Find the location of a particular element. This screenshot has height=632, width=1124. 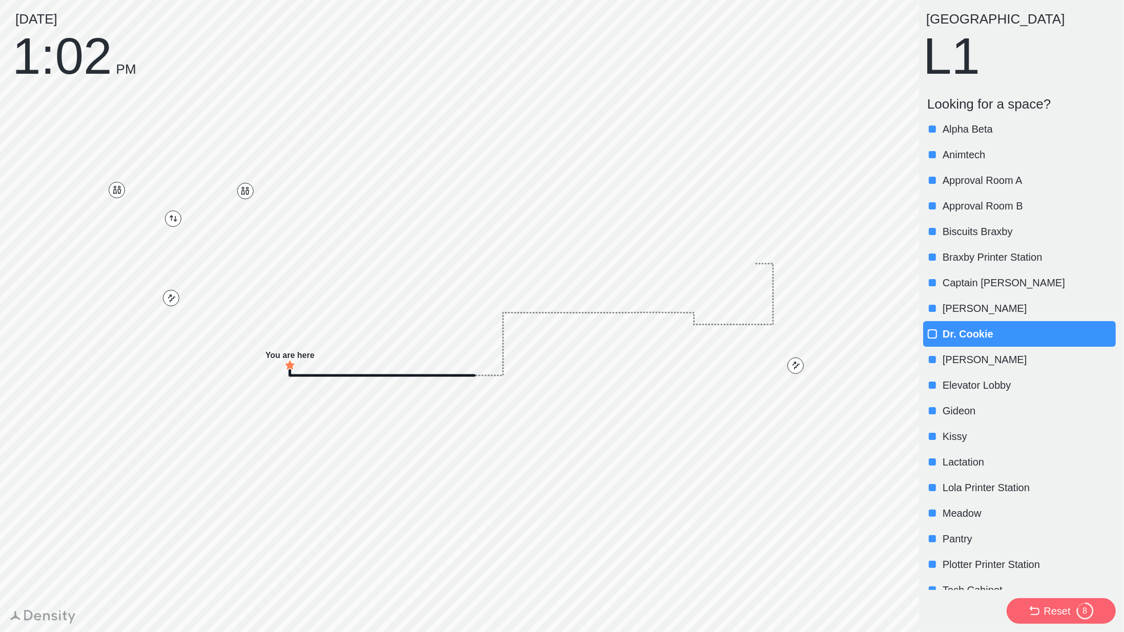

p: Approval Room A is located at coordinates (1028, 180).